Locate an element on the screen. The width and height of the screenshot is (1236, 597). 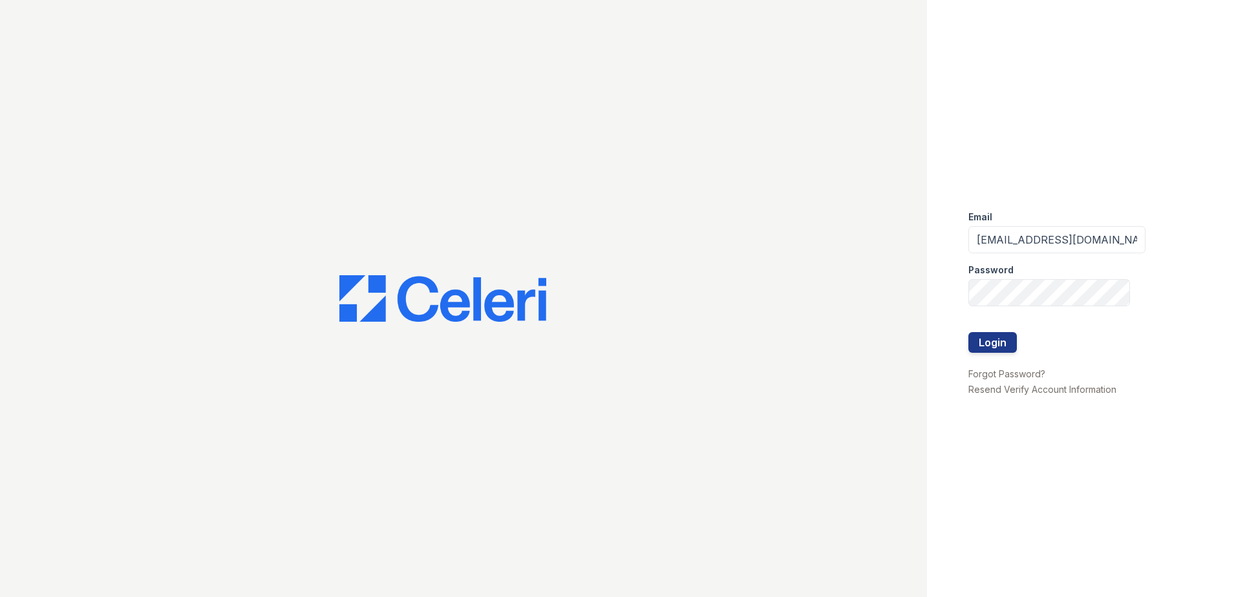
label: Password is located at coordinates (991, 270).